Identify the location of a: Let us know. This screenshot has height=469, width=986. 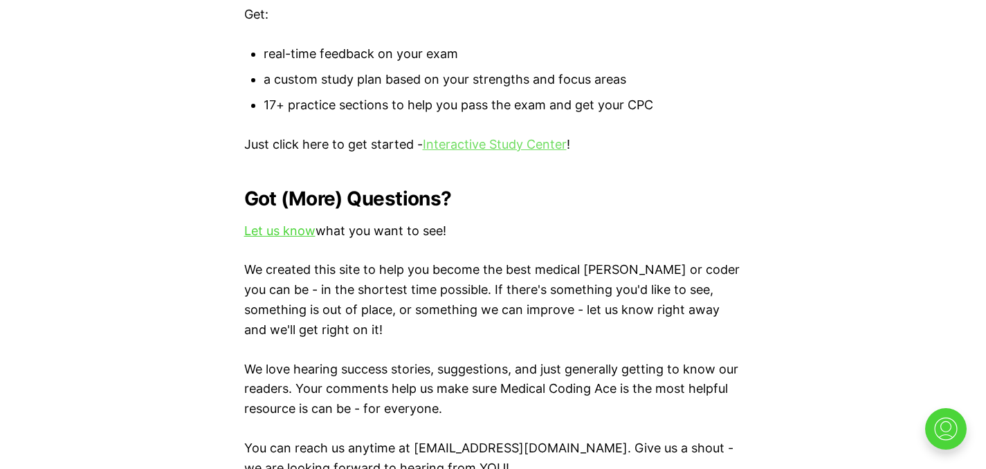
(280, 230).